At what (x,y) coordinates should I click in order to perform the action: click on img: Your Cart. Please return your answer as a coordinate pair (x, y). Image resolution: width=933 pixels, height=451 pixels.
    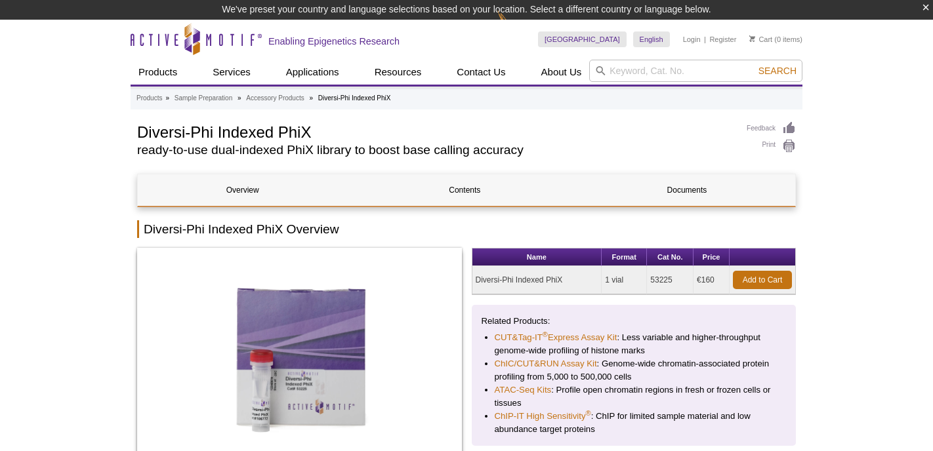
    Looking at the image, I should click on (752, 39).